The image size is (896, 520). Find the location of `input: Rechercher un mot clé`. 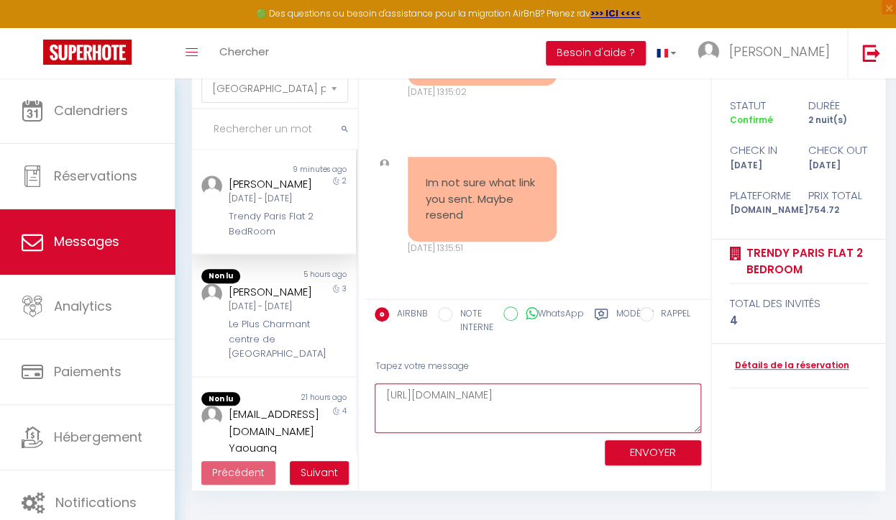

input: Rechercher un mot clé is located at coordinates (275, 129).